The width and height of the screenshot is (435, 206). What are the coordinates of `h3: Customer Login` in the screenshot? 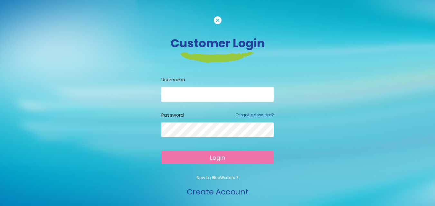 It's located at (218, 43).